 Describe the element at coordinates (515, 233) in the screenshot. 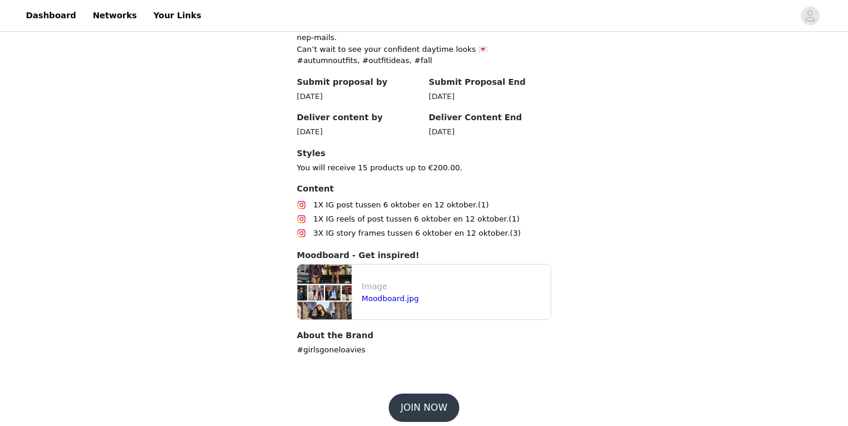

I see `span: (3)` at that location.